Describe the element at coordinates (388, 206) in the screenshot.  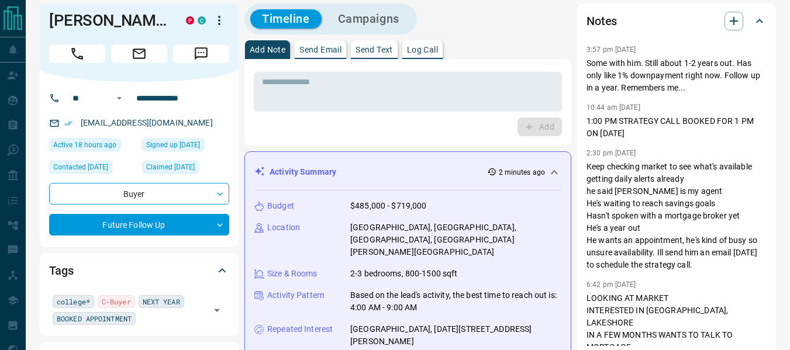
I see `p: $485,000 - $719,000` at that location.